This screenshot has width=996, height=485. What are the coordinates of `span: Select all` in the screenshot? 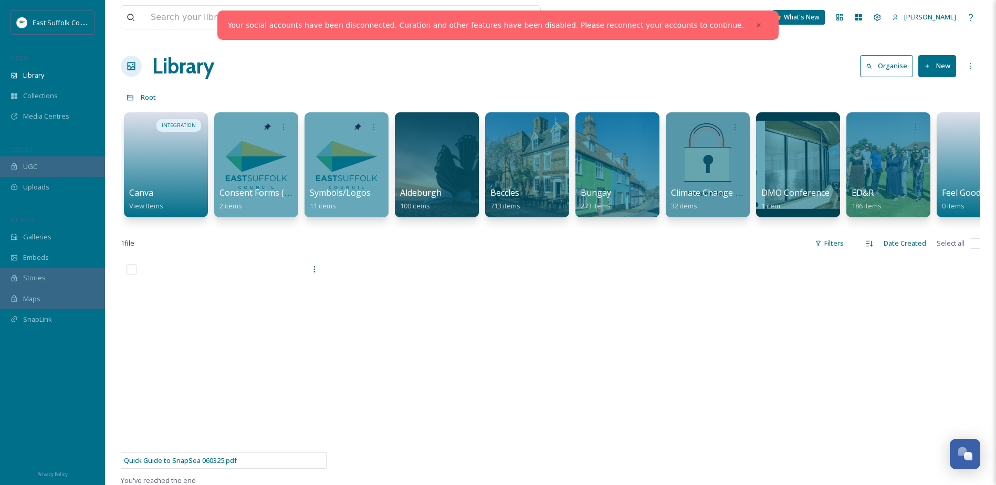 It's located at (951, 243).